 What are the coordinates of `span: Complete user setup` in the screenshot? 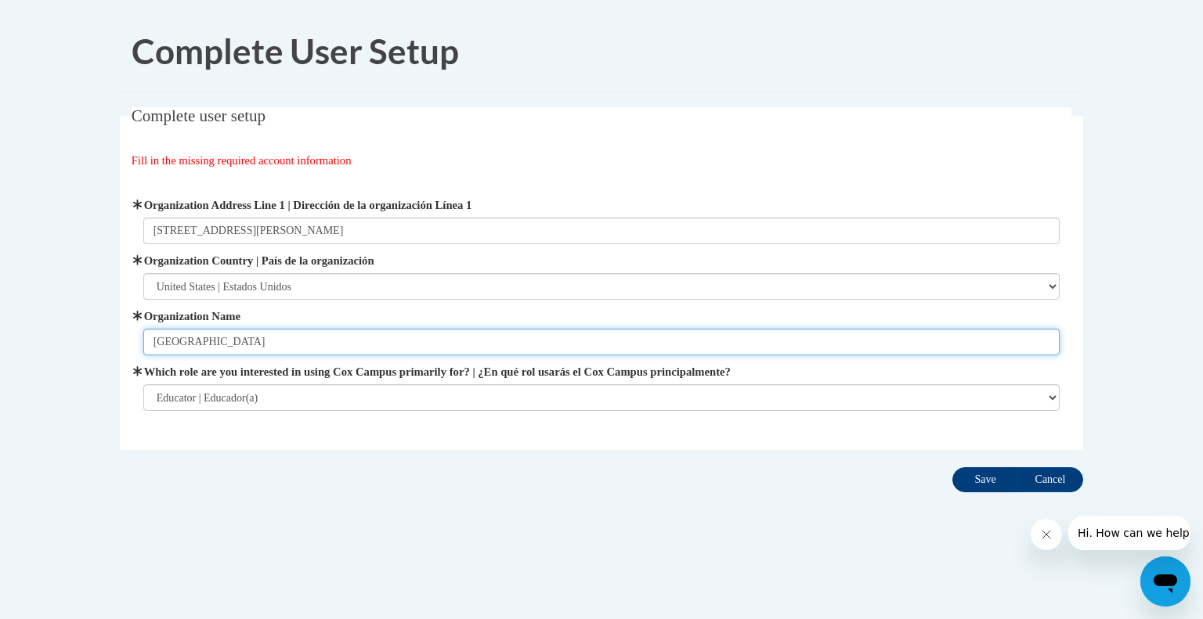 It's located at (198, 116).